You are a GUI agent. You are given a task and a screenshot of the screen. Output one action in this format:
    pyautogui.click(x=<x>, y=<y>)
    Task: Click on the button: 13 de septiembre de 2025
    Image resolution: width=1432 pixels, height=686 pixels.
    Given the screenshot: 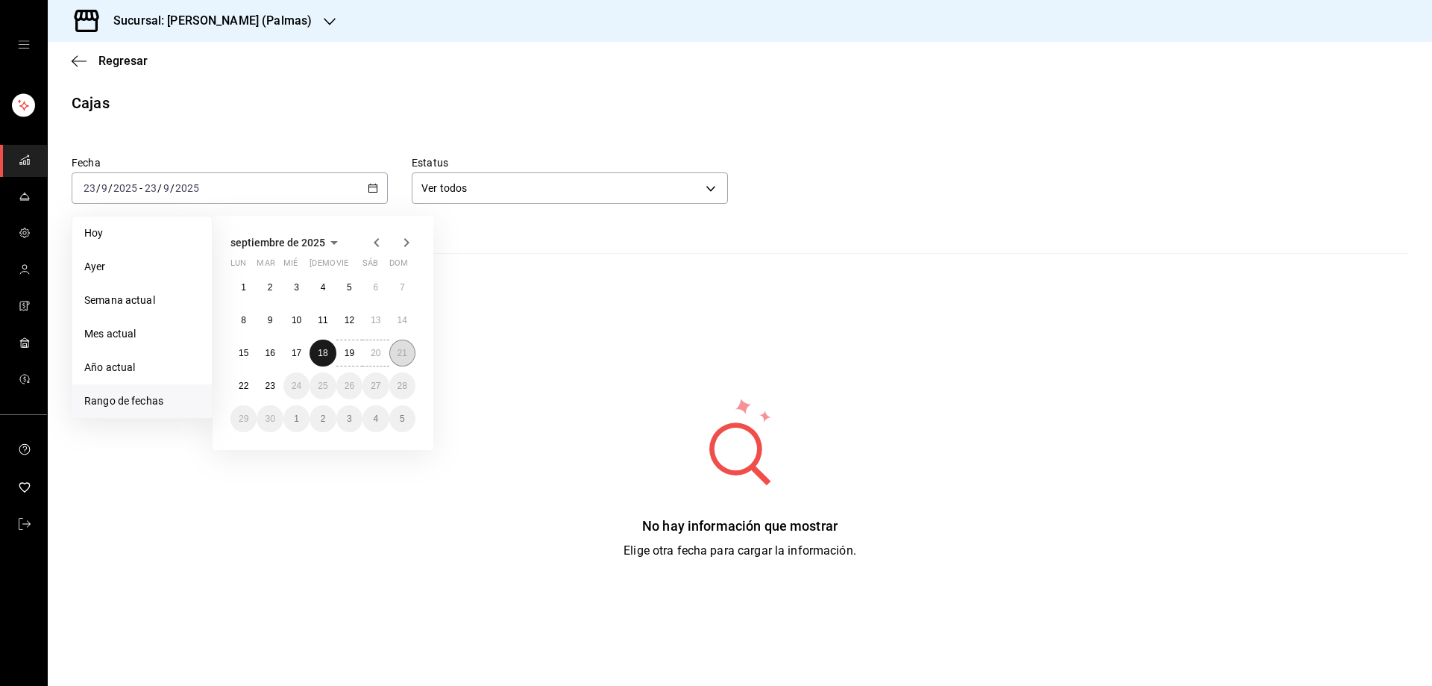 What is the action you would take?
    pyautogui.click(x=375, y=320)
    